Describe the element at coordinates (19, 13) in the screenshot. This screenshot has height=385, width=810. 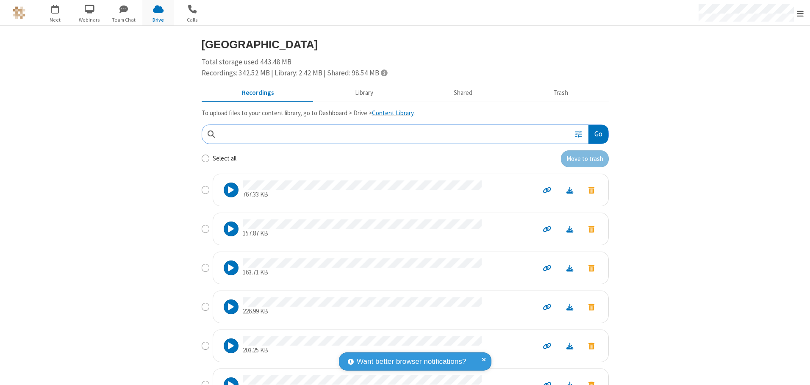
I see `img: QA Selenium DO NOT DELETE OR CHANGE` at that location.